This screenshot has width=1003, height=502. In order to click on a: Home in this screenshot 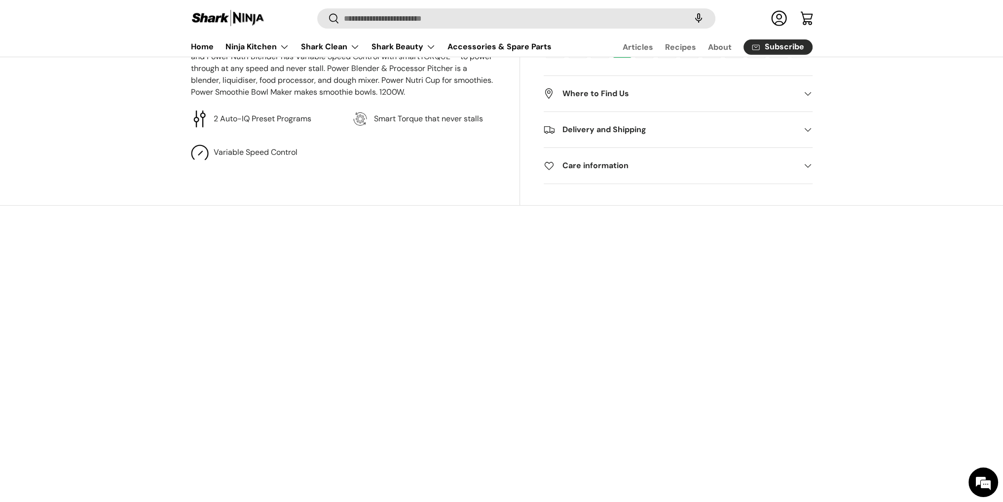, I will do `click(202, 46)`.